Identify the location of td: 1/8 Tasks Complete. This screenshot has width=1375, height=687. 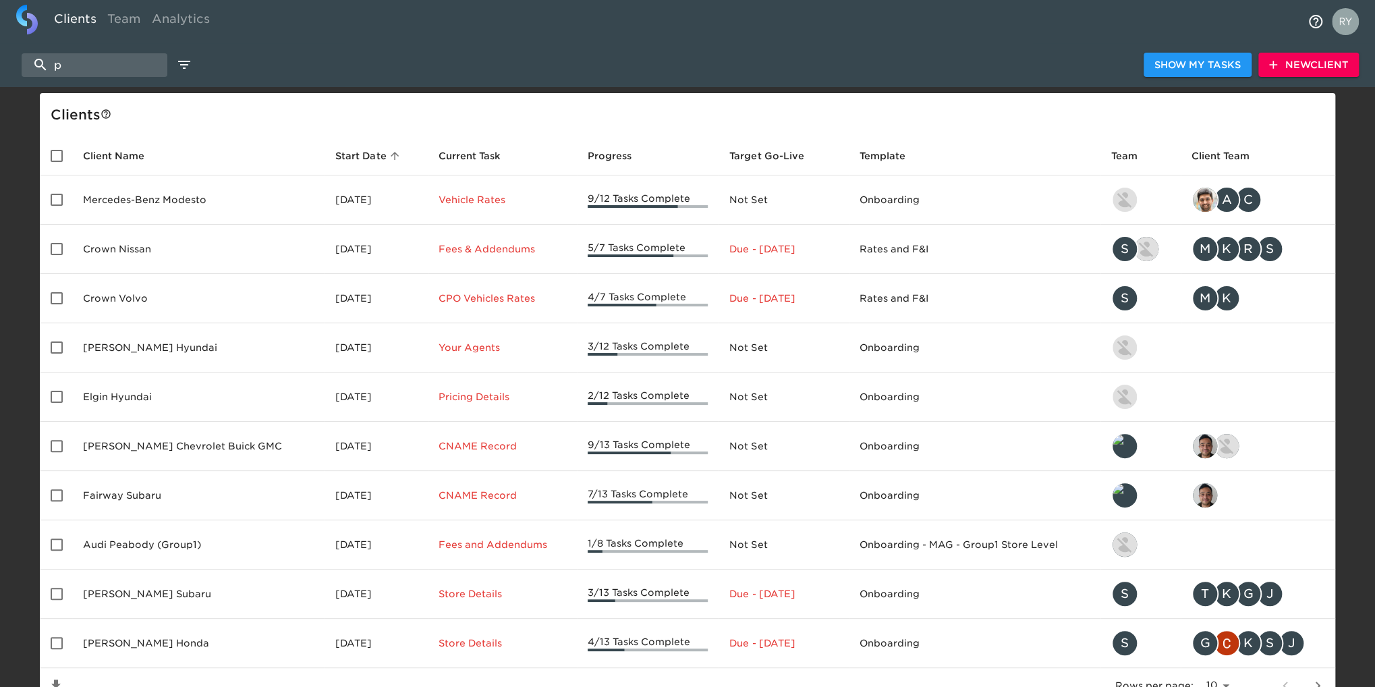
(648, 545).